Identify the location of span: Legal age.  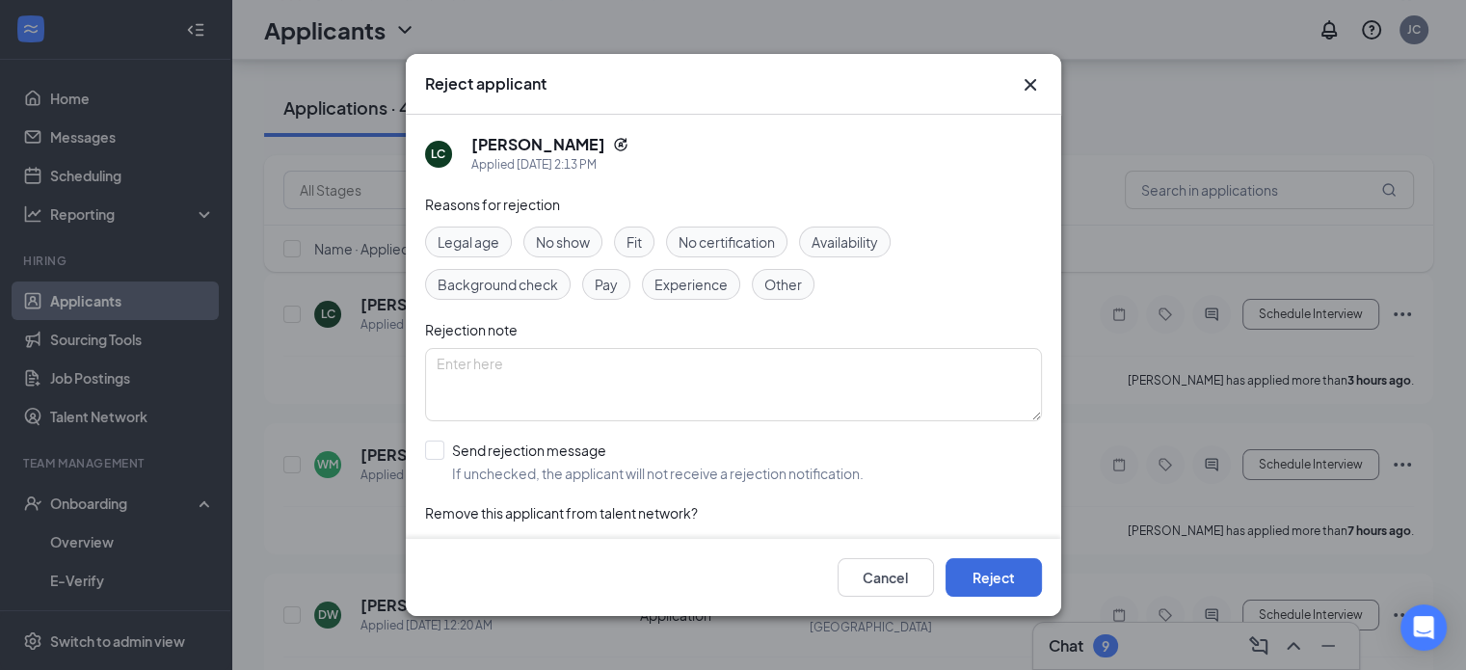
(468, 242).